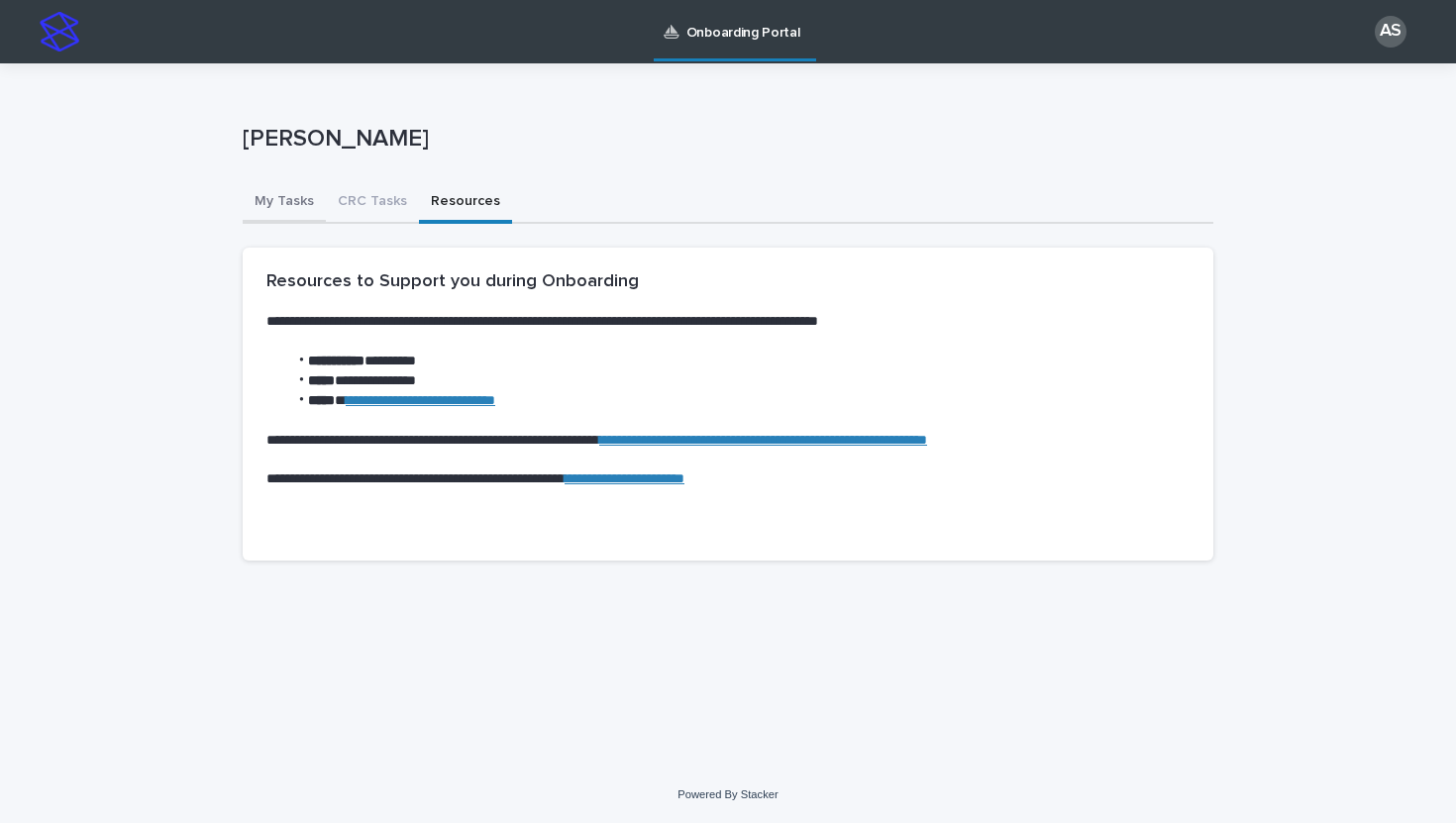 The height and width of the screenshot is (823, 1456). I want to click on h2: Resources to Support you during Onboarding, so click(453, 282).